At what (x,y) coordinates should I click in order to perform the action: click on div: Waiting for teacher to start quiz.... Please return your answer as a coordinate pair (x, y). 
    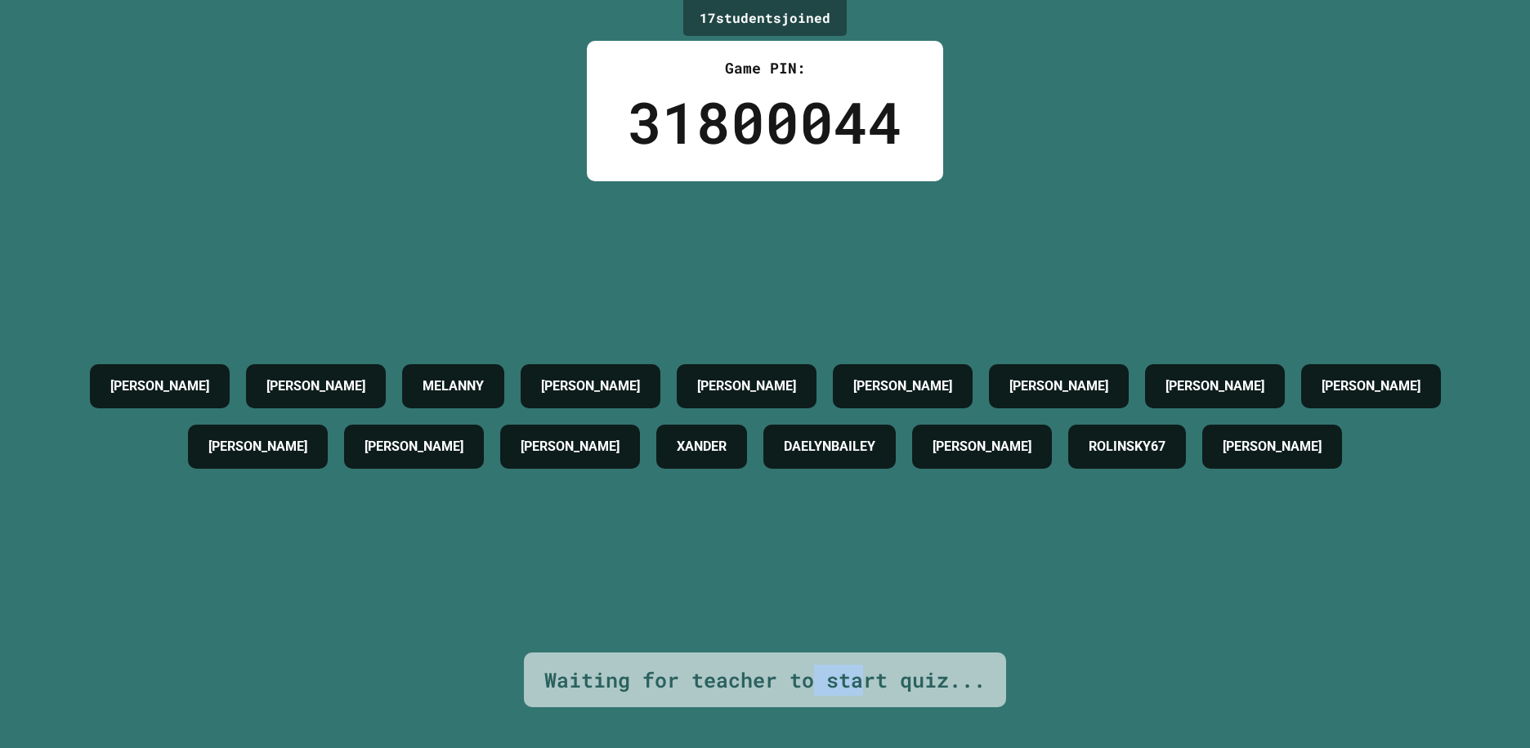
    Looking at the image, I should click on (765, 681).